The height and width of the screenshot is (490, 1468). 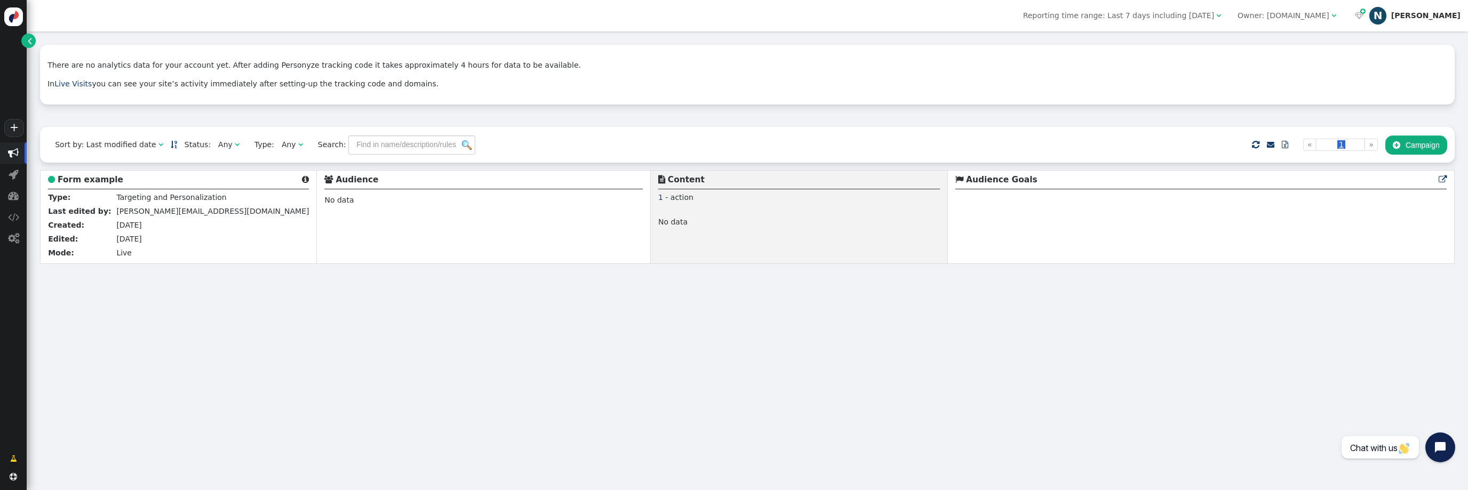 I want to click on b: Audience Goals, so click(x=1002, y=180).